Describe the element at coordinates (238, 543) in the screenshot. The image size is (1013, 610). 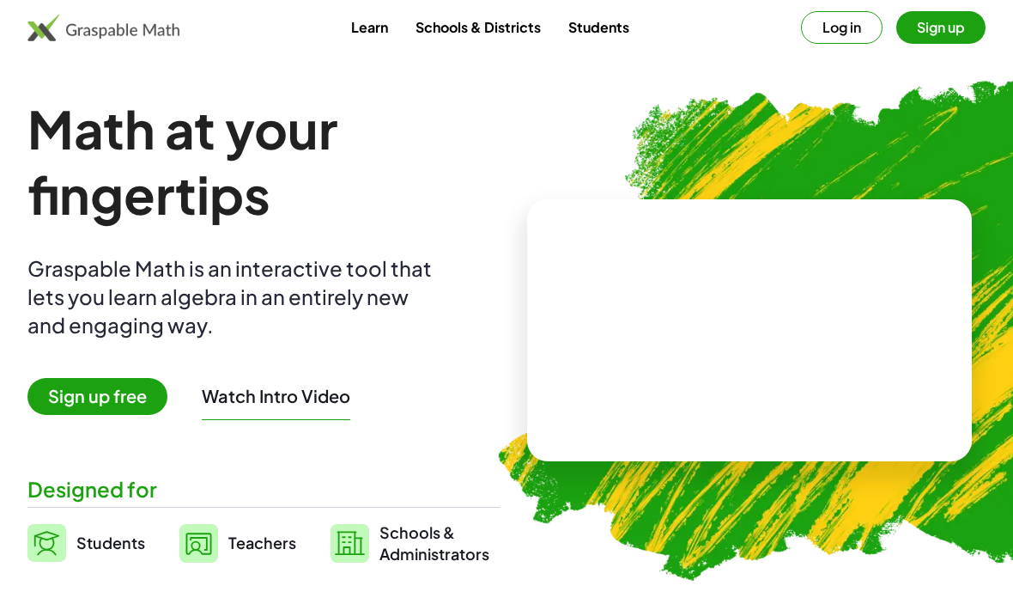
I see `a: Teachers` at that location.